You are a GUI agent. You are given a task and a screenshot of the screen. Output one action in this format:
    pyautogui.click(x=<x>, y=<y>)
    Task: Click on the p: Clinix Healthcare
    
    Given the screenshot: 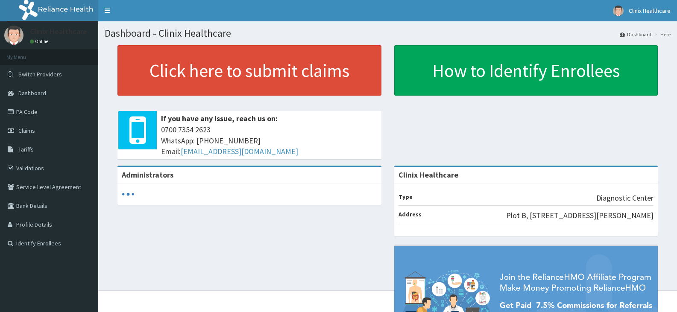 What is the action you would take?
    pyautogui.click(x=59, y=32)
    